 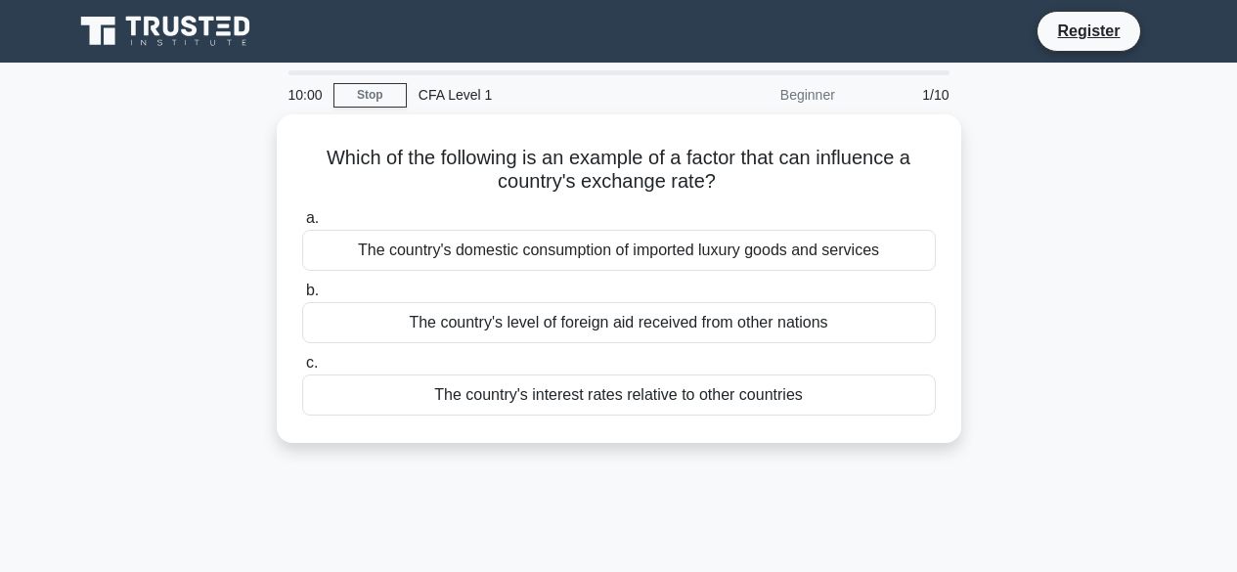 What do you see at coordinates (305, 95) in the screenshot?
I see `div: 10:00` at bounding box center [305, 95].